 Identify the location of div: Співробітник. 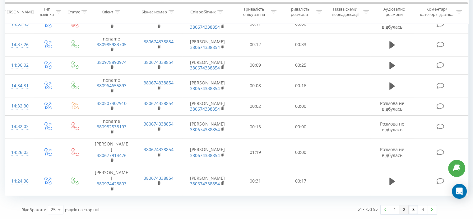
(203, 12).